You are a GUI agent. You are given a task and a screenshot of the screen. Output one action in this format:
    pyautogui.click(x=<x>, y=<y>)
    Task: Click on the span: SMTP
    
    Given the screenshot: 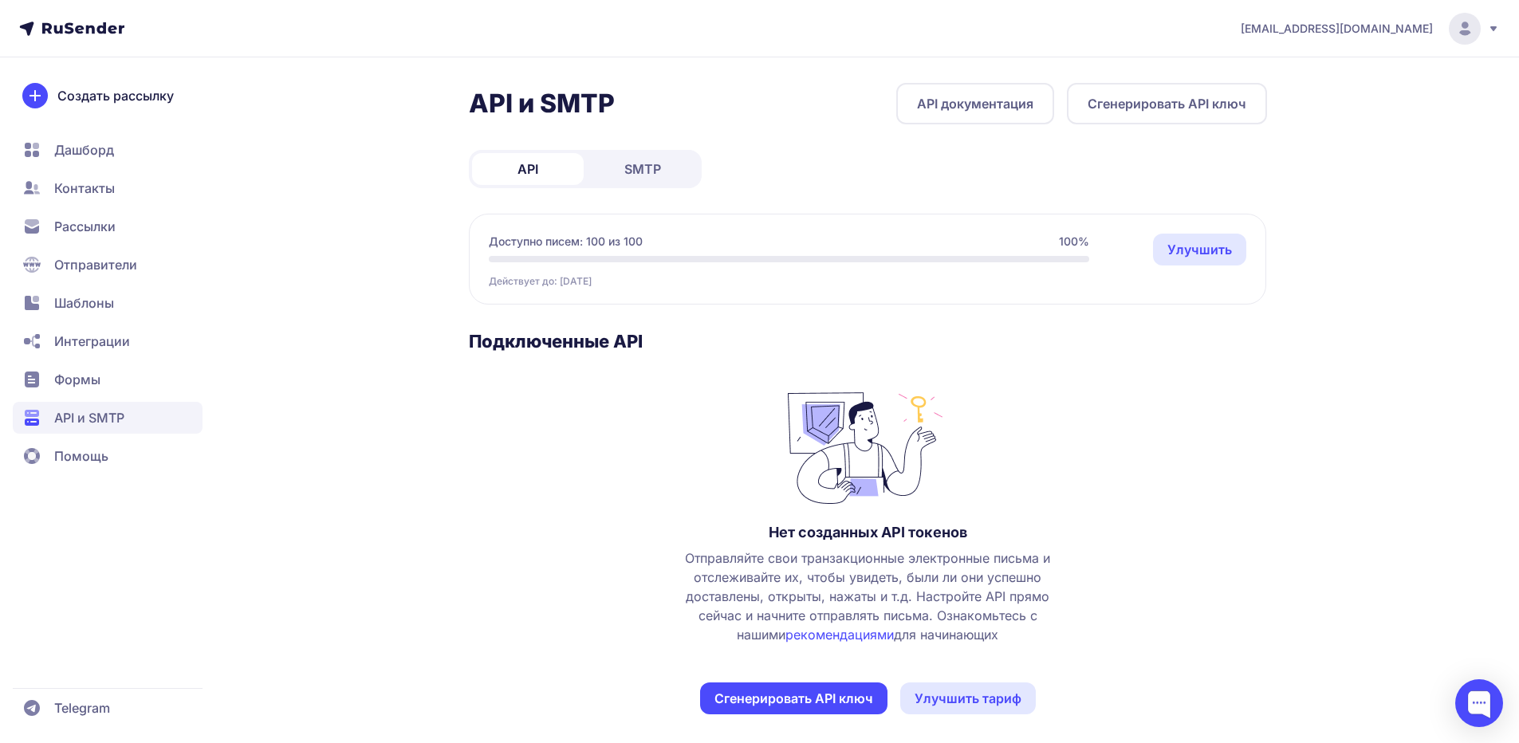 What is the action you would take?
    pyautogui.click(x=643, y=169)
    